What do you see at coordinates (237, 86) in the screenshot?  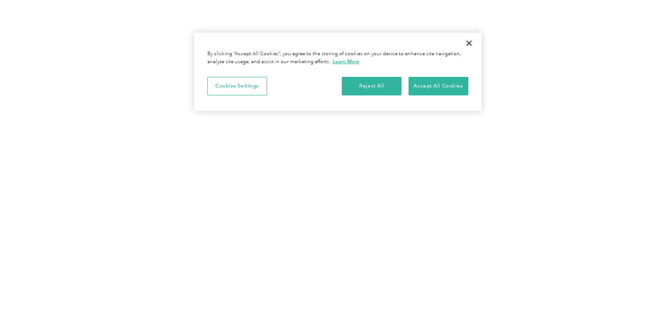 I see `button: Cookies Settings` at bounding box center [237, 86].